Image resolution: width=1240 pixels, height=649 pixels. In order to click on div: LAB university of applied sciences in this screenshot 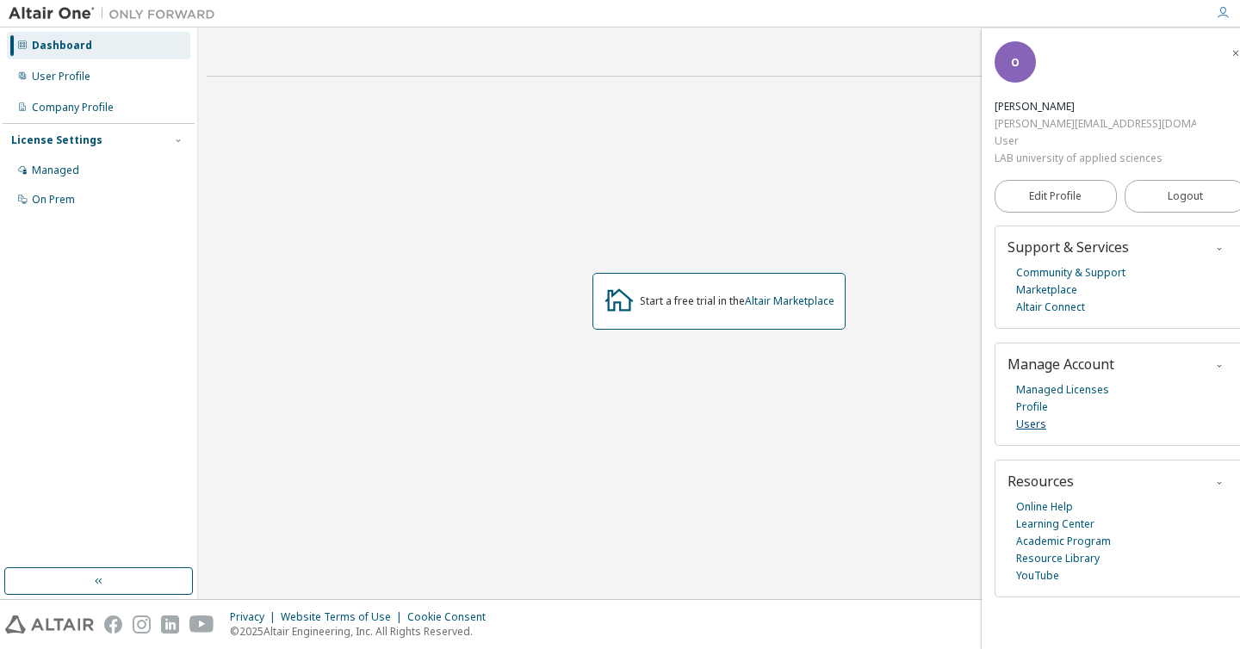, I will do `click(1095, 158)`.